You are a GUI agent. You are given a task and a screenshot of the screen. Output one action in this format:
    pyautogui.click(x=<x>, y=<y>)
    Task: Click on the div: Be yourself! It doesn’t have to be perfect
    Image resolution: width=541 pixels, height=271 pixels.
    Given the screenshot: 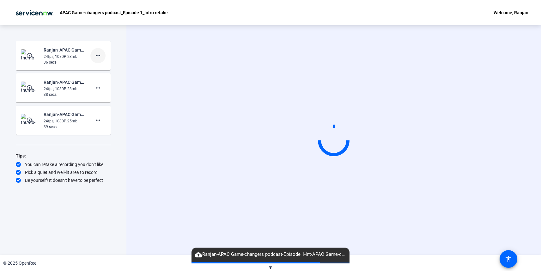 What is the action you would take?
    pyautogui.click(x=63, y=180)
    